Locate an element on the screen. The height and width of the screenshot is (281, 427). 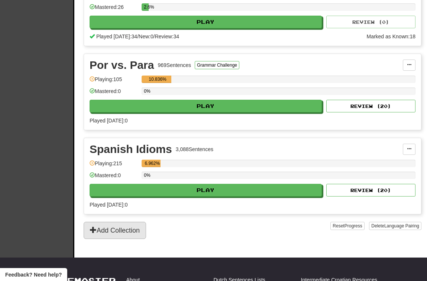
button: Review (0) is located at coordinates (371, 22).